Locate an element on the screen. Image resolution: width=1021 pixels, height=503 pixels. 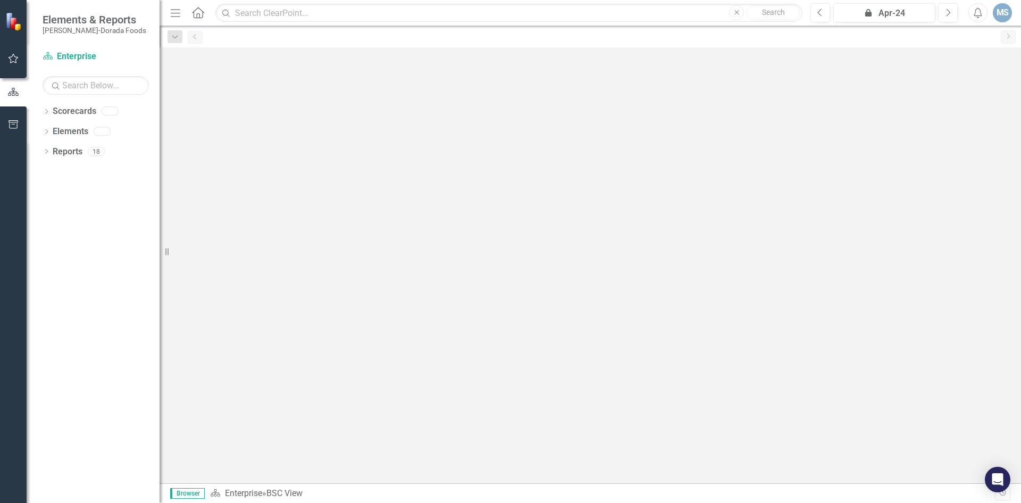
span: Browser is located at coordinates (187, 493).